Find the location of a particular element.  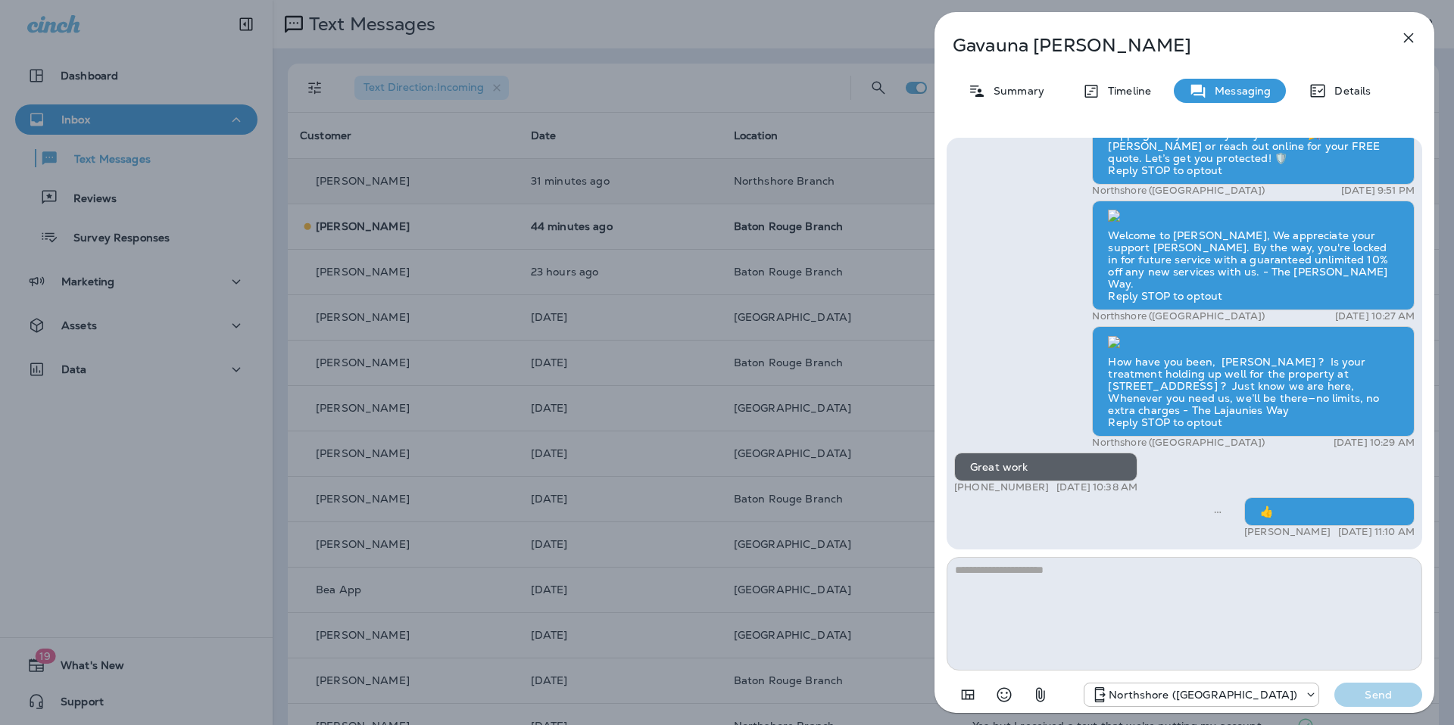

span: Sent is located at coordinates (1218, 511).